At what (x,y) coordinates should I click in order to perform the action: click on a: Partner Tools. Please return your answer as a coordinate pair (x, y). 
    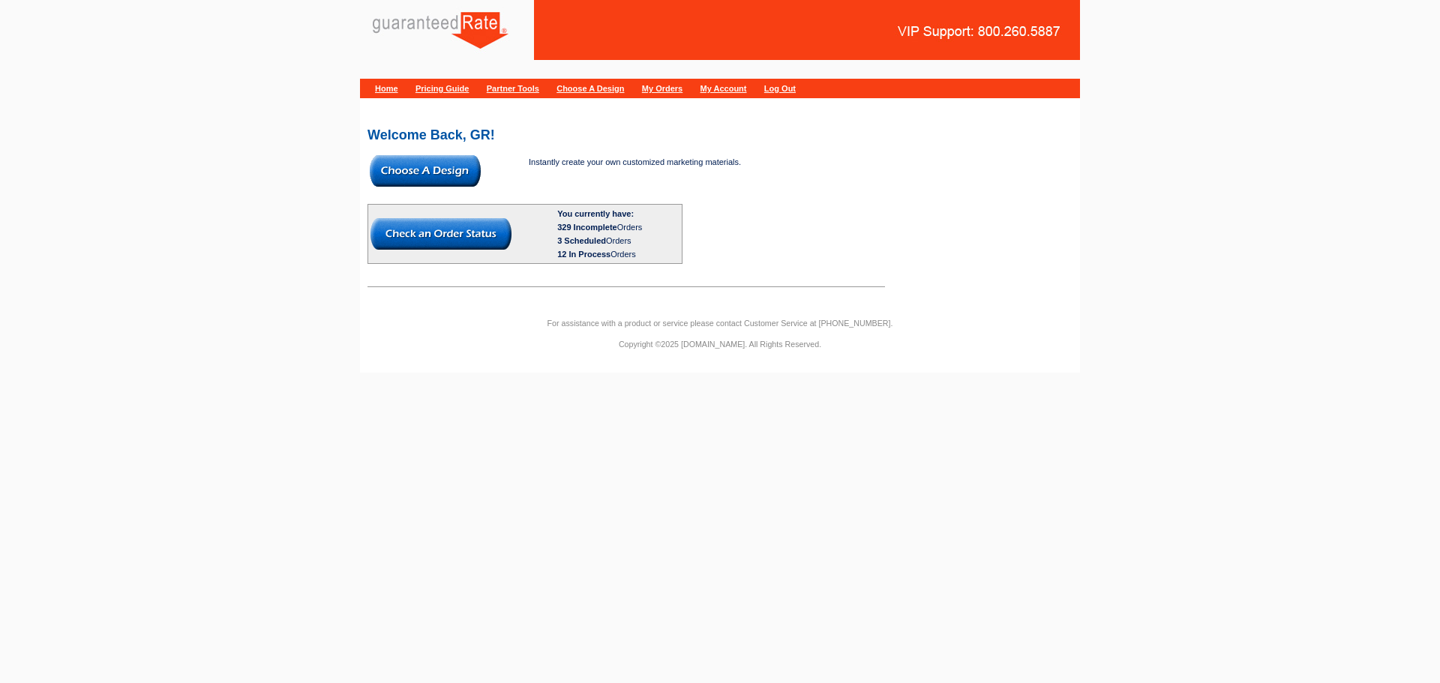
    Looking at the image, I should click on (513, 89).